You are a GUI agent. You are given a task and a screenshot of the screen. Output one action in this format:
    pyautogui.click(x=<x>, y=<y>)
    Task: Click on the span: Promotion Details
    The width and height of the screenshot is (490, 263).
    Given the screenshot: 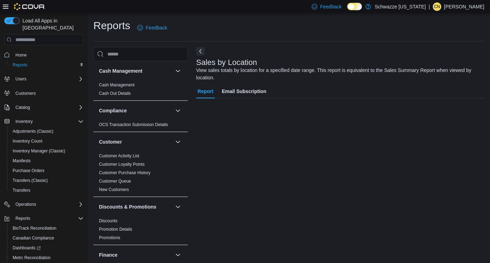 What is the action you would take?
    pyautogui.click(x=116, y=229)
    